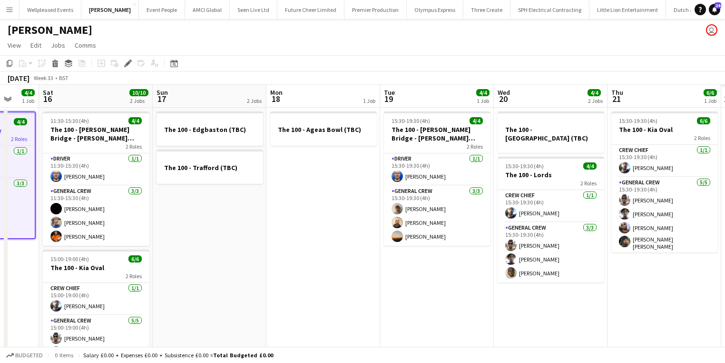 The width and height of the screenshot is (725, 363). What do you see at coordinates (58, 45) in the screenshot?
I see `span: Jobs` at bounding box center [58, 45].